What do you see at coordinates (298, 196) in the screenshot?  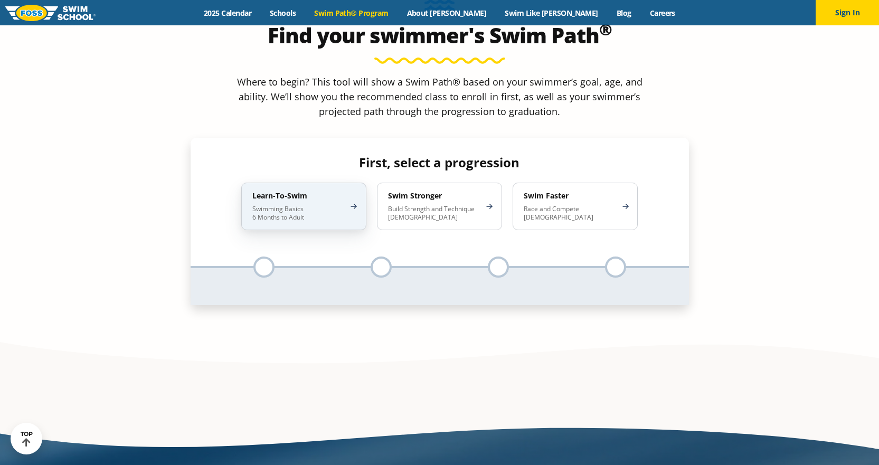 I see `h4: Learn-To-Swim` at bounding box center [298, 196].